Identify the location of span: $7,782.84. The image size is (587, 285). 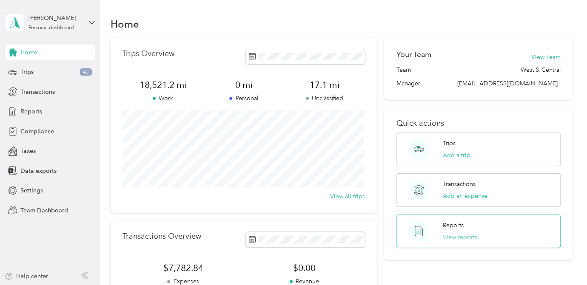
(183, 268).